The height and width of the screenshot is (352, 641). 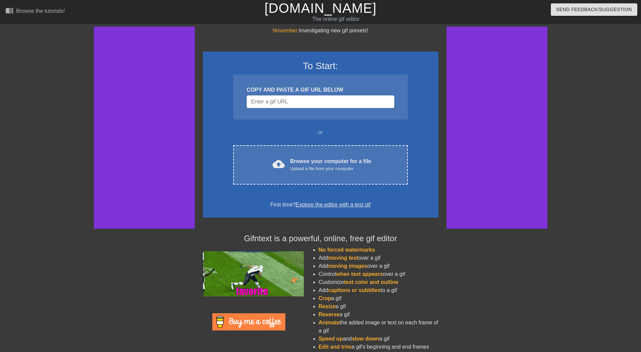 I want to click on img: football_small.gif, so click(x=253, y=273).